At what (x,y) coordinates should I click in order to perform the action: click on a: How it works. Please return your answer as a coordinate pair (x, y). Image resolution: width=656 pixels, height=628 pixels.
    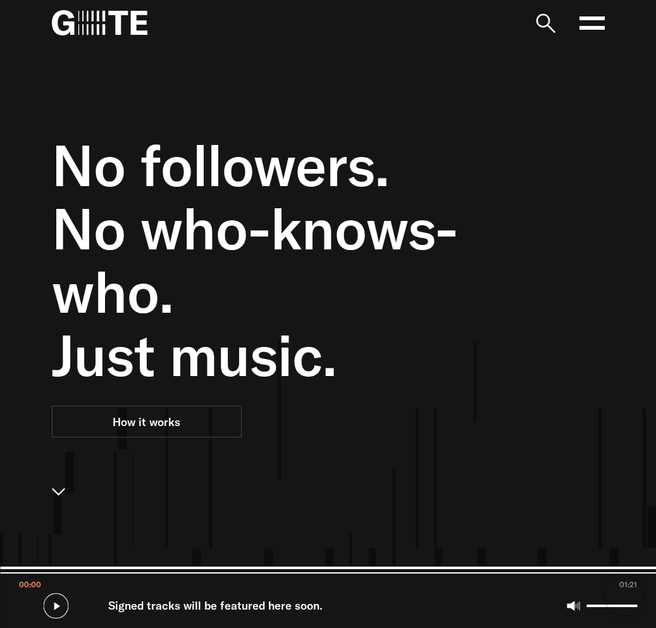
    Looking at the image, I should click on (147, 421).